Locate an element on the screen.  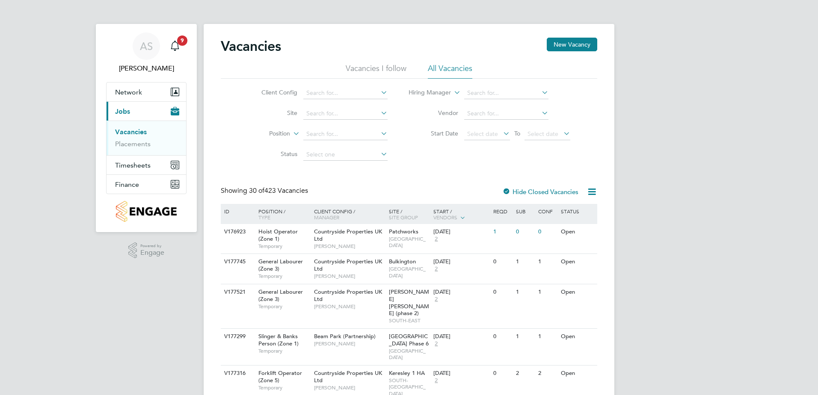
li: Vacancies I follow is located at coordinates (376, 71).